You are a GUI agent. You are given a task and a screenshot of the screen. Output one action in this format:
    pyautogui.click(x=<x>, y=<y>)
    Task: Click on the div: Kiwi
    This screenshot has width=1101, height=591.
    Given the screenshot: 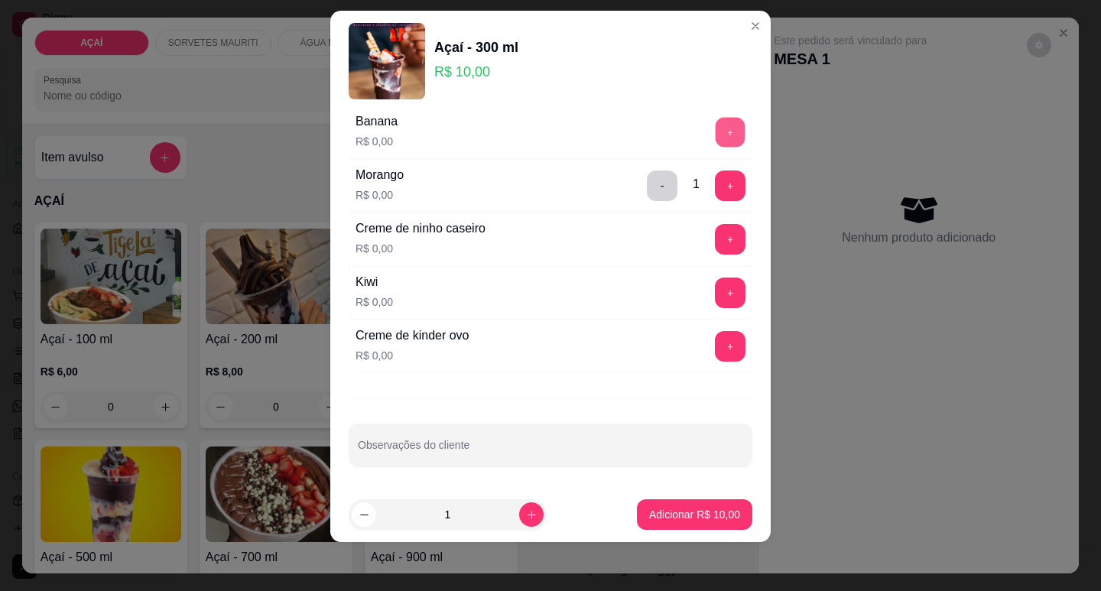 What is the action you would take?
    pyautogui.click(x=374, y=282)
    